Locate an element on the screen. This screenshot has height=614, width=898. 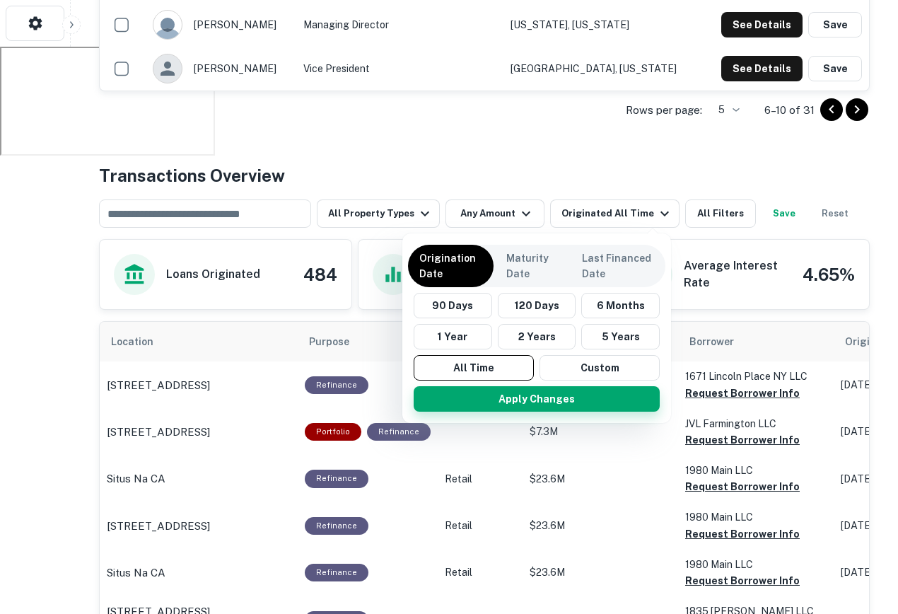
button: 6 Months is located at coordinates (620, 305).